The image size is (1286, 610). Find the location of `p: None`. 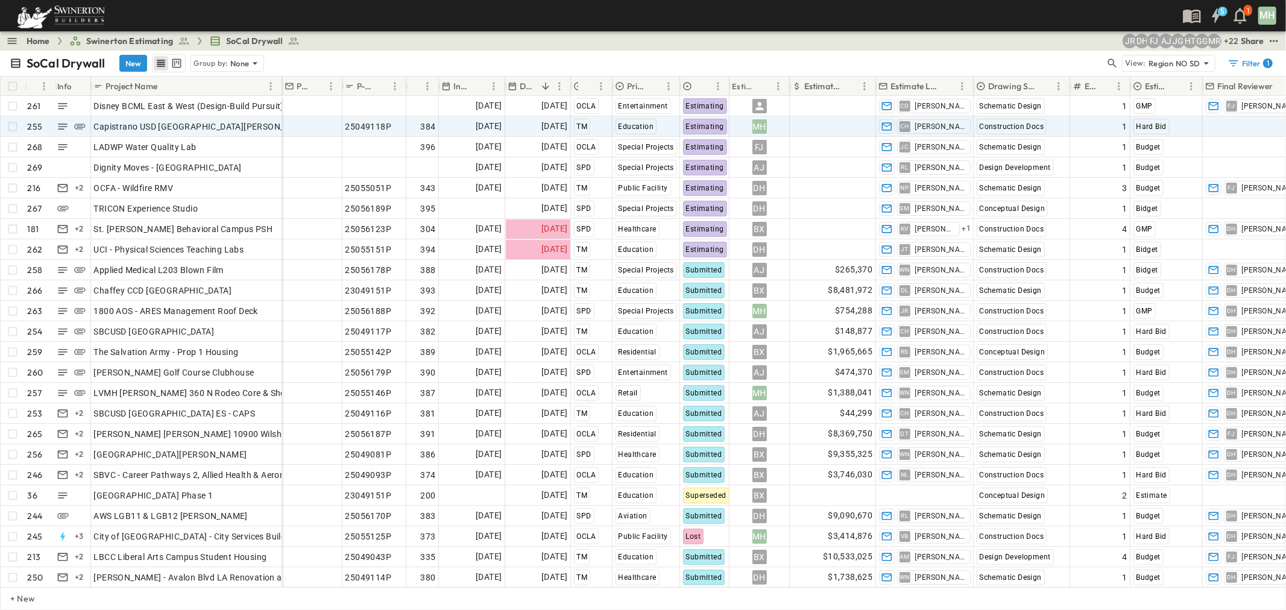

p: None is located at coordinates (240, 63).